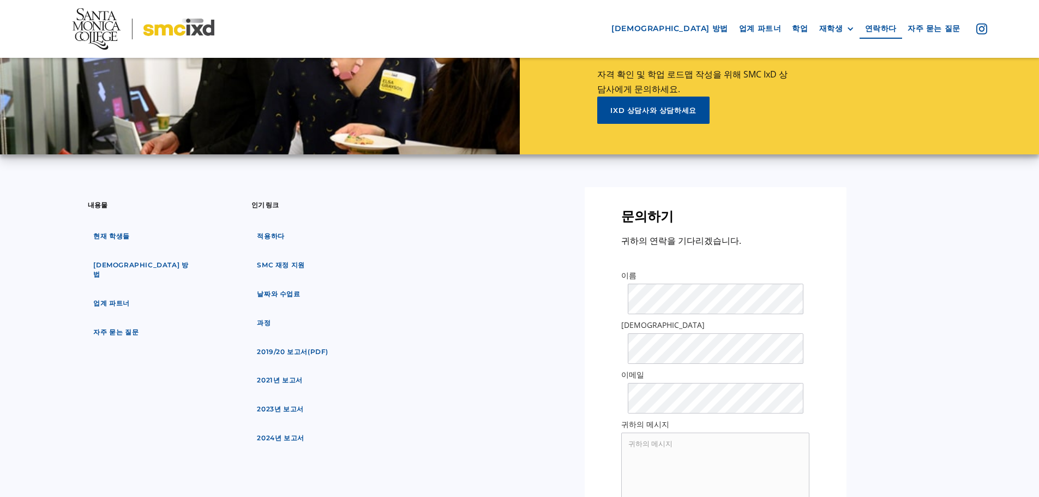 The image size is (1039, 497). What do you see at coordinates (263, 322) in the screenshot?
I see `font: 과정` at bounding box center [263, 322].